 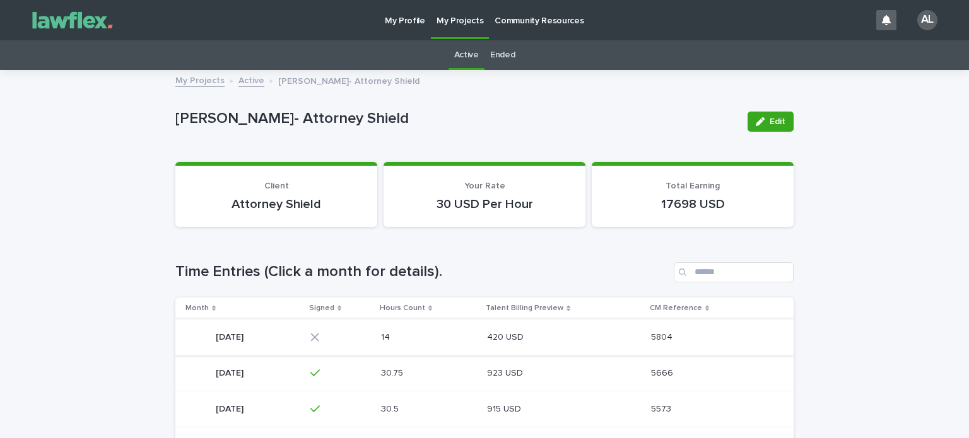 I want to click on input: Search, so click(x=733, y=272).